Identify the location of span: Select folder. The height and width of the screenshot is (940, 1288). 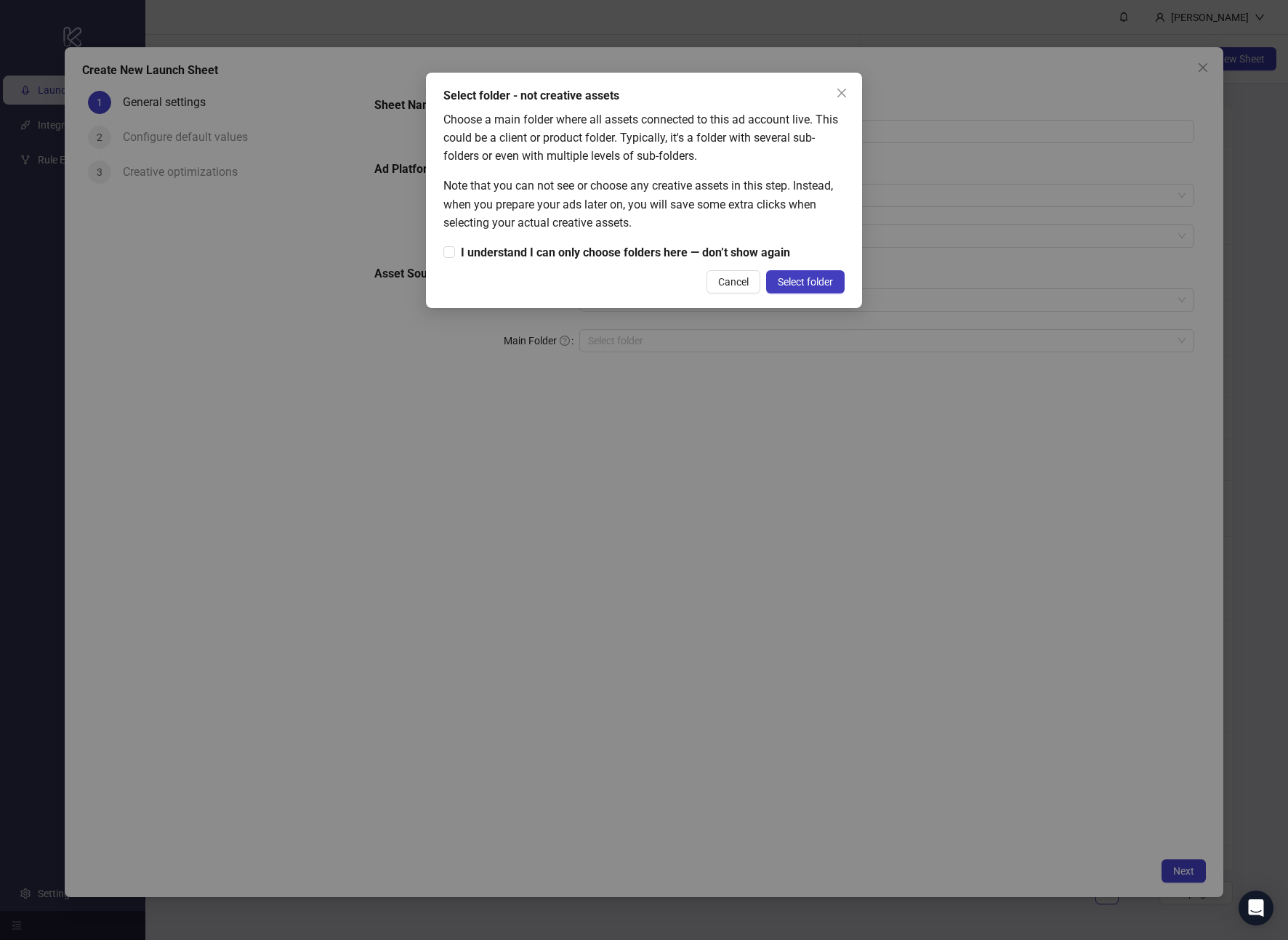
(805, 282).